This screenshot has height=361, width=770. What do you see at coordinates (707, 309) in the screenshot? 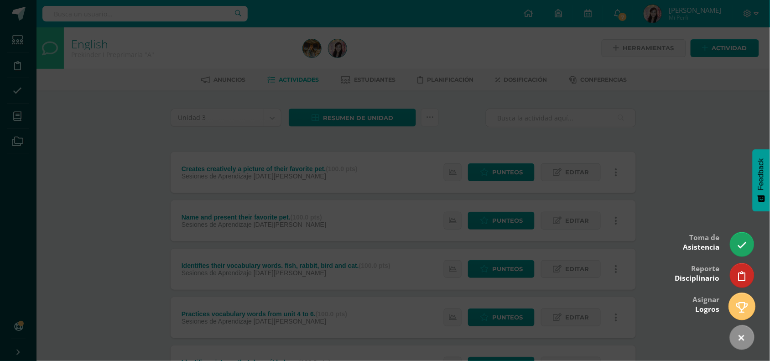
I see `span: Logros` at bounding box center [707, 309].